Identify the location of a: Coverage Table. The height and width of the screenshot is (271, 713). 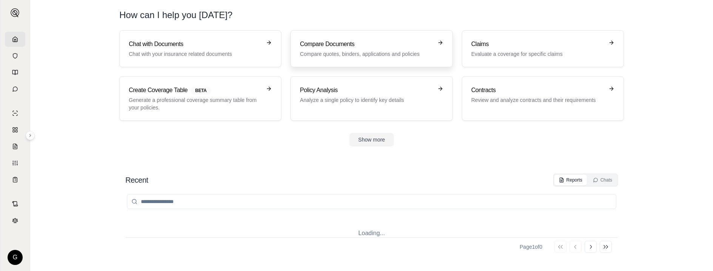
(15, 180).